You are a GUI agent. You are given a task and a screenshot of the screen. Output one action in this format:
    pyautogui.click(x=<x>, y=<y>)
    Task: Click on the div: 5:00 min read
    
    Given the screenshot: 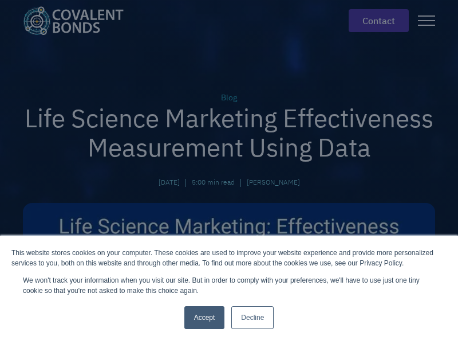 What is the action you would take?
    pyautogui.click(x=213, y=182)
    